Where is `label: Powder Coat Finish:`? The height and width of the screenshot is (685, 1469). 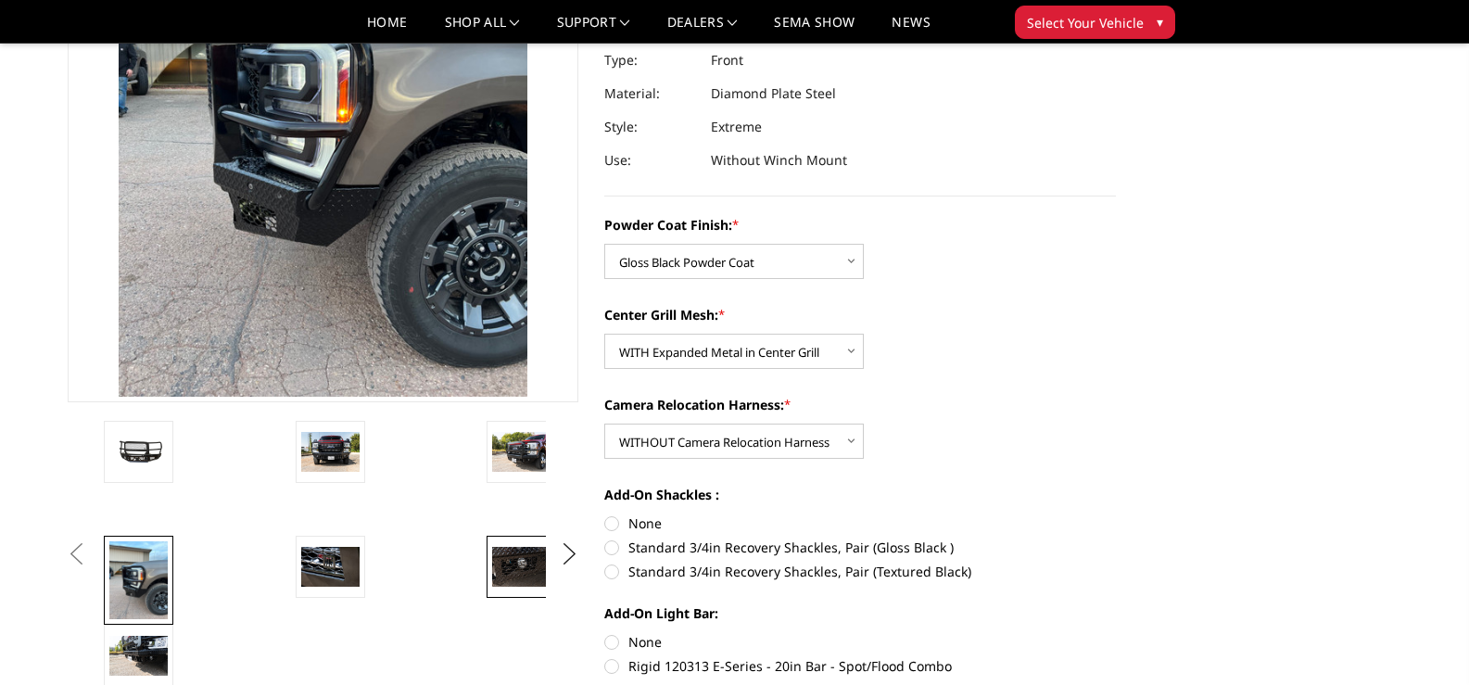
label: Powder Coat Finish: is located at coordinates (860, 224).